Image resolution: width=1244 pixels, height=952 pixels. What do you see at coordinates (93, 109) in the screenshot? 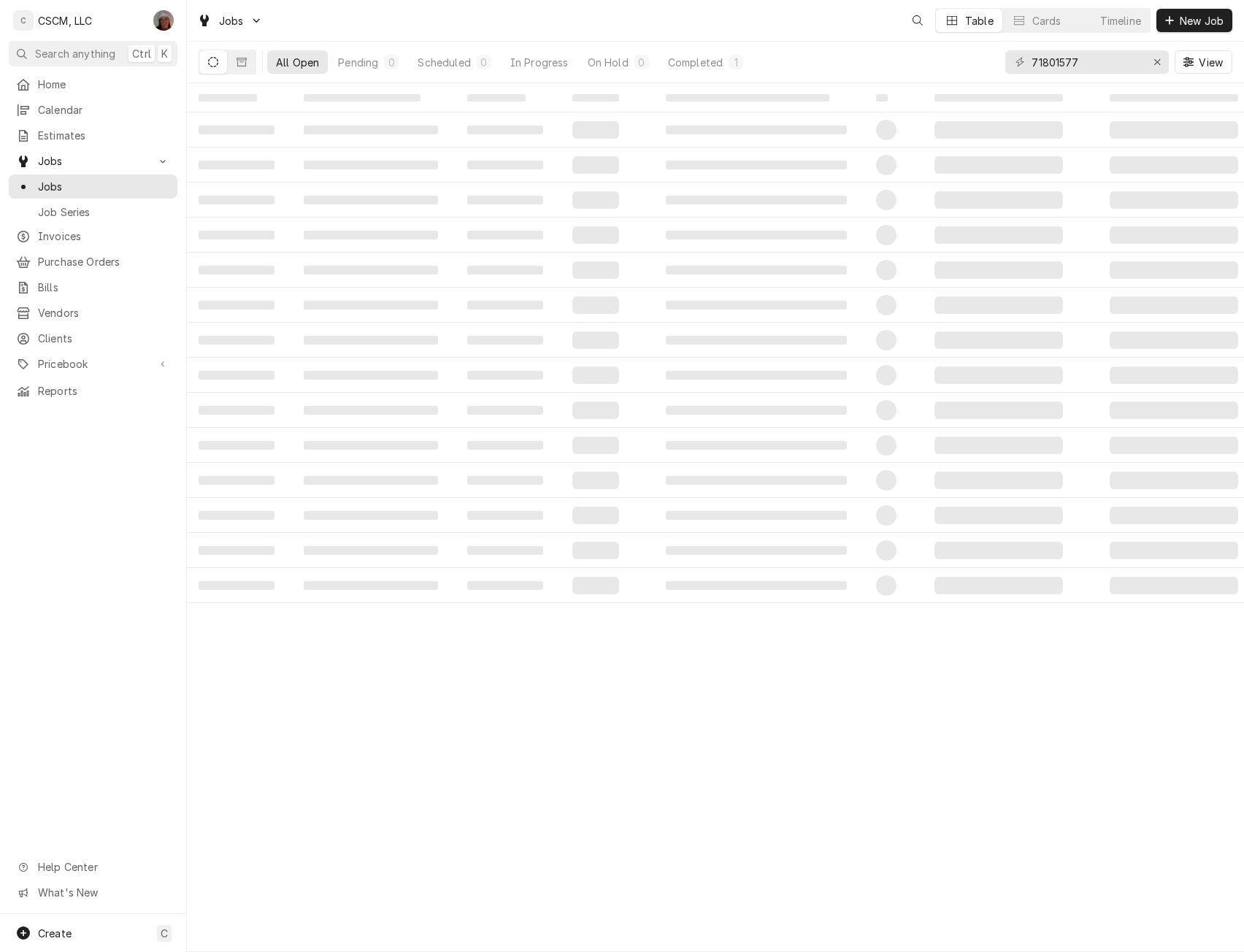
I see `a: Calendar` at bounding box center [93, 109].